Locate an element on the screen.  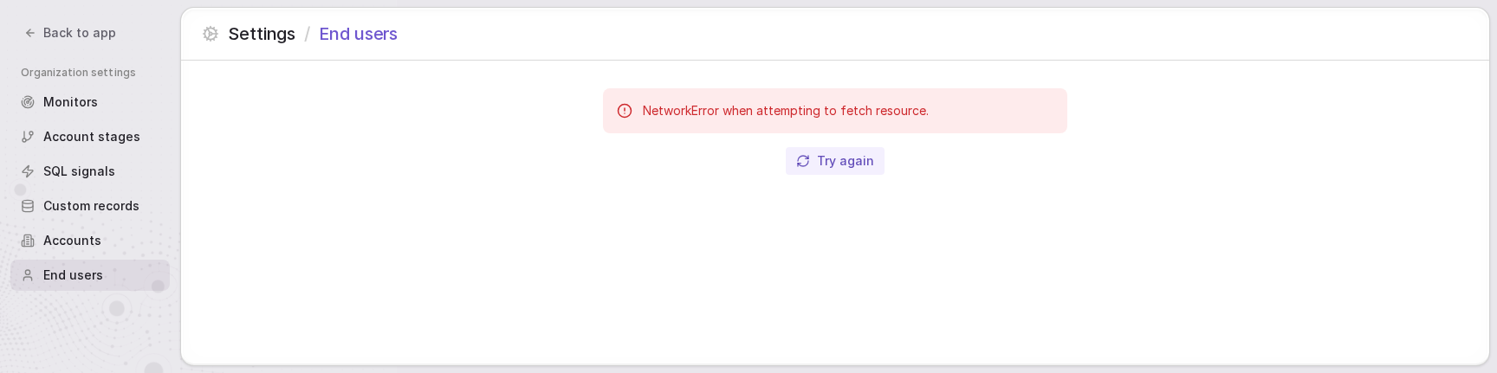
p: NetworkError when attempting to fetch resource. is located at coordinates (786, 111).